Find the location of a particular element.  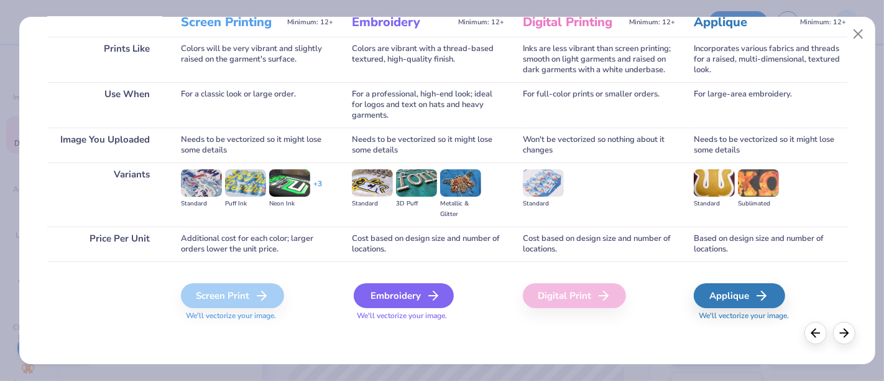

h3: Applique is located at coordinates (744, 22).